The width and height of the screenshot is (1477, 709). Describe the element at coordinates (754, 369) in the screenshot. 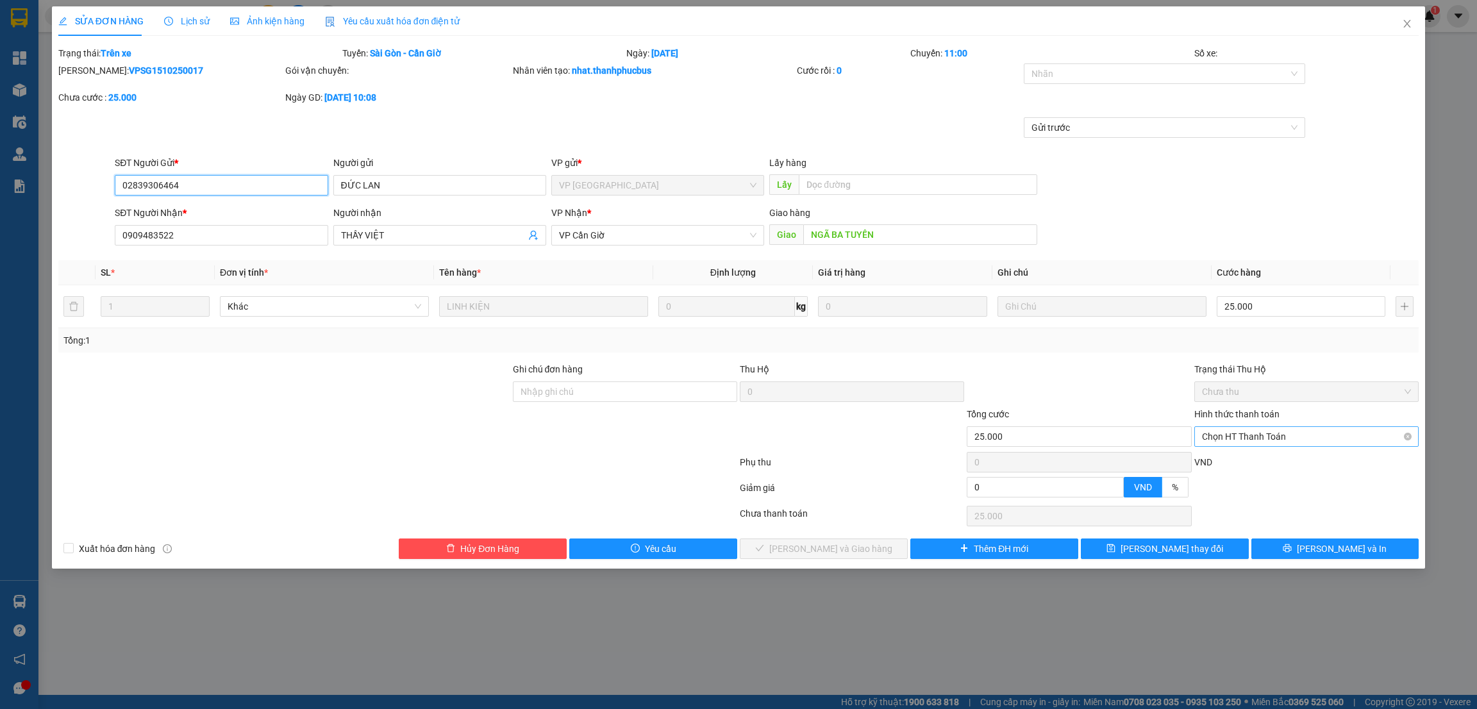

I see `span: Thu Hộ` at that location.